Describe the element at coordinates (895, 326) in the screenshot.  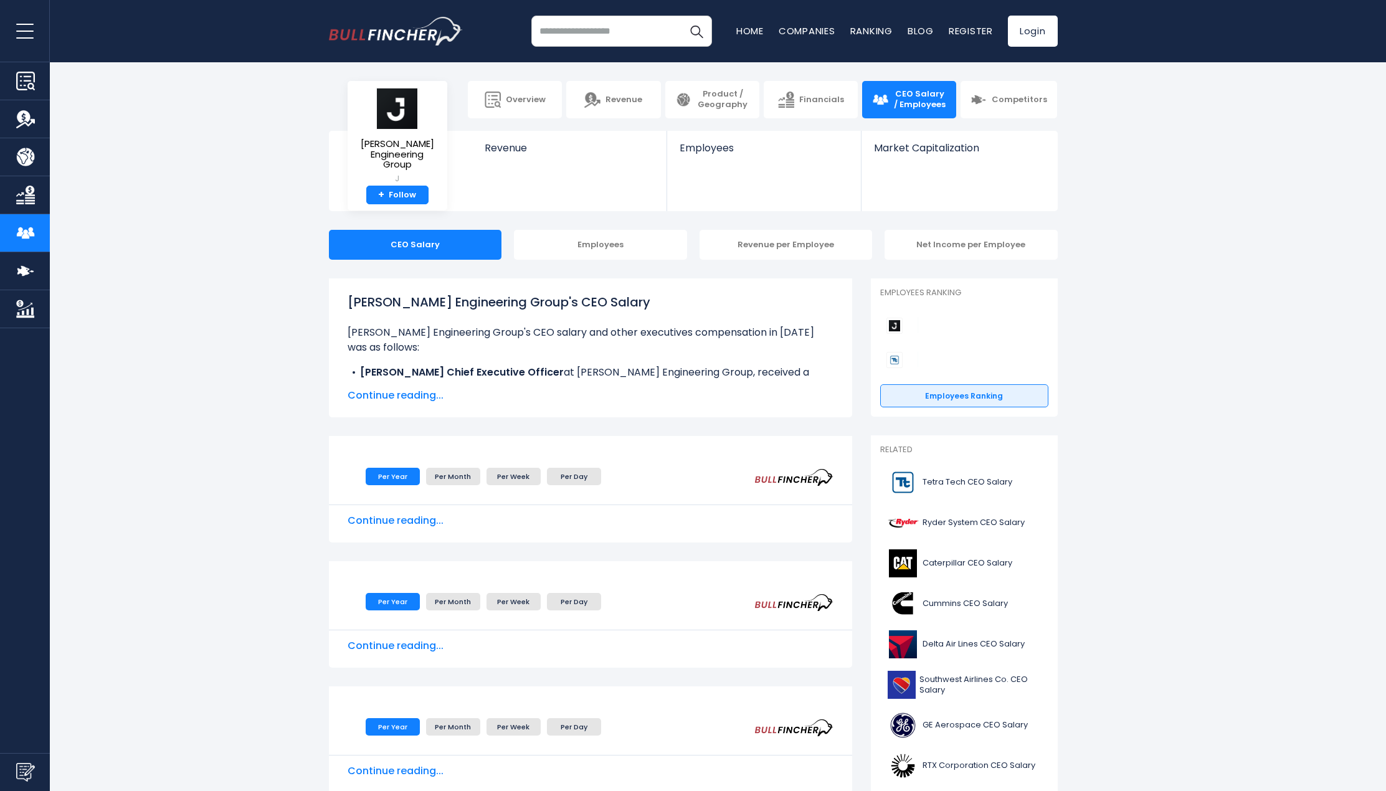
I see `img: Jacobs Engineering Group competitors logo` at that location.